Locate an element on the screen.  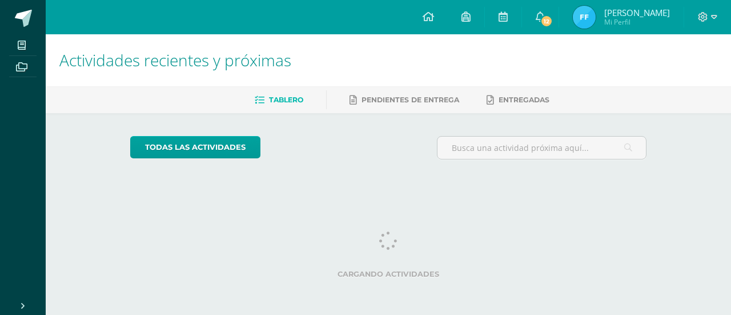
span: Actividades recientes y próximas is located at coordinates (175, 60).